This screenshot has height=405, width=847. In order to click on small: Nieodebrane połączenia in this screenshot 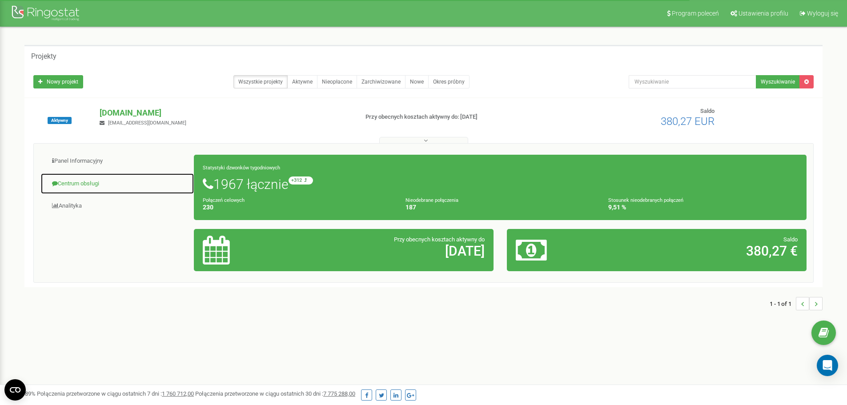, I will do `click(432, 200)`.